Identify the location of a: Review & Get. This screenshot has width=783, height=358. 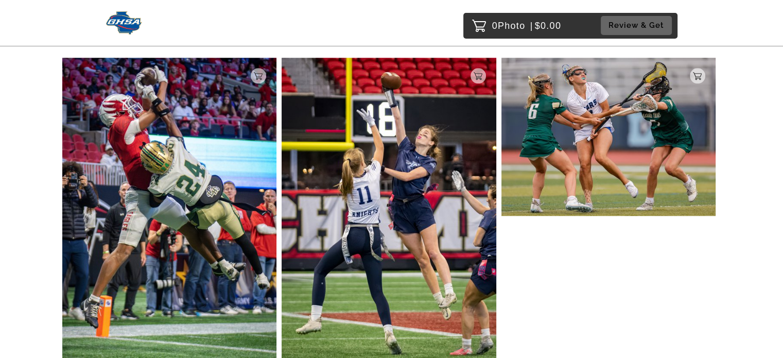
(638, 25).